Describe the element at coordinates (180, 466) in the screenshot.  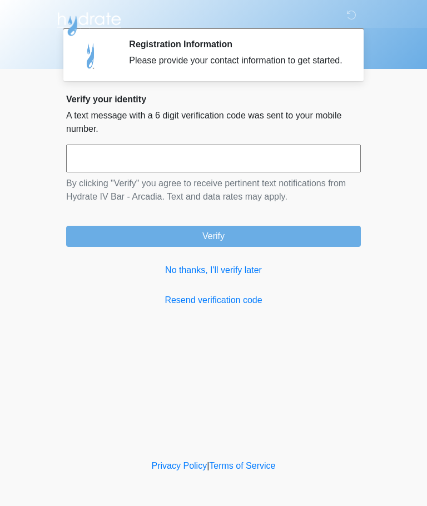
I see `a: Privacy Policy` at that location.